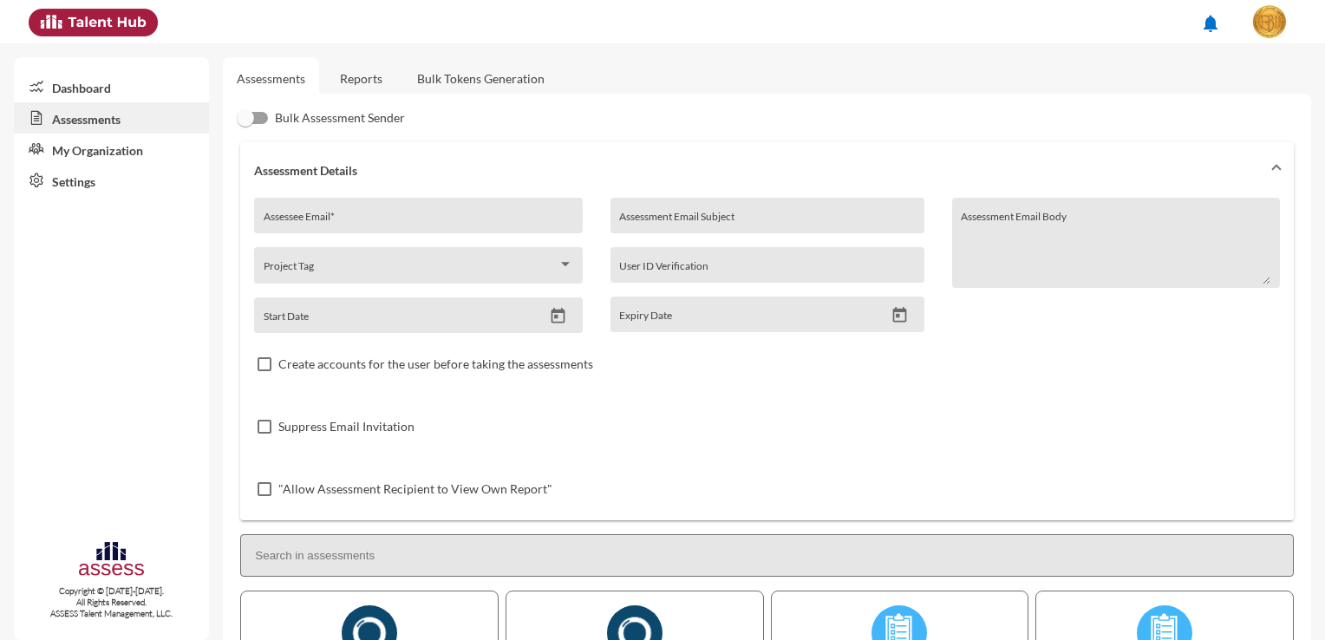 The height and width of the screenshot is (640, 1325). Describe the element at coordinates (480, 78) in the screenshot. I see `a: Bulk Tokens Generation` at that location.